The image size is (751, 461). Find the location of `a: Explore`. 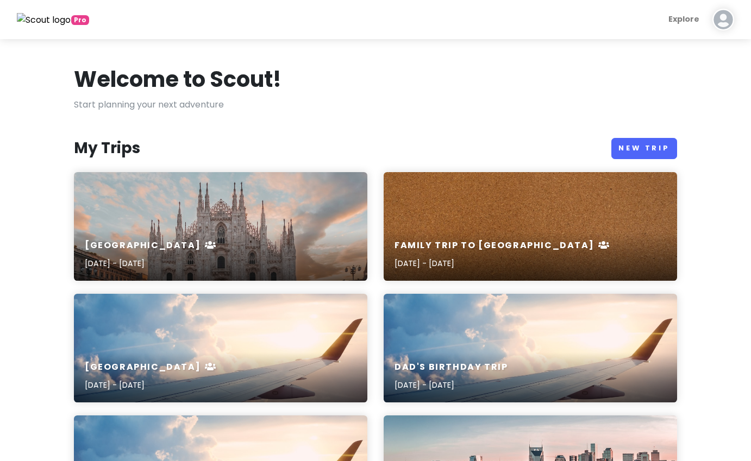

a: Explore is located at coordinates (683, 19).